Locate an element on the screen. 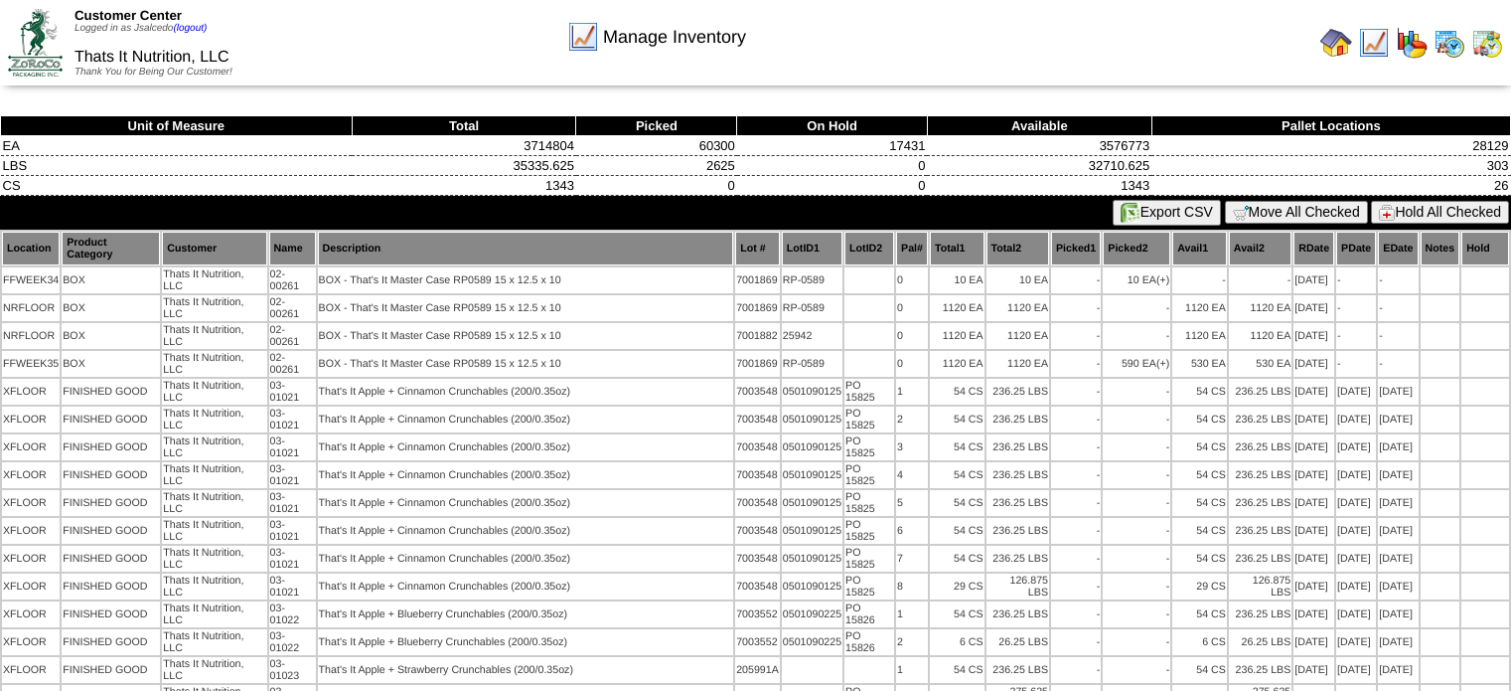 The width and height of the screenshot is (1511, 691). td: NRFLOOR is located at coordinates (31, 336).